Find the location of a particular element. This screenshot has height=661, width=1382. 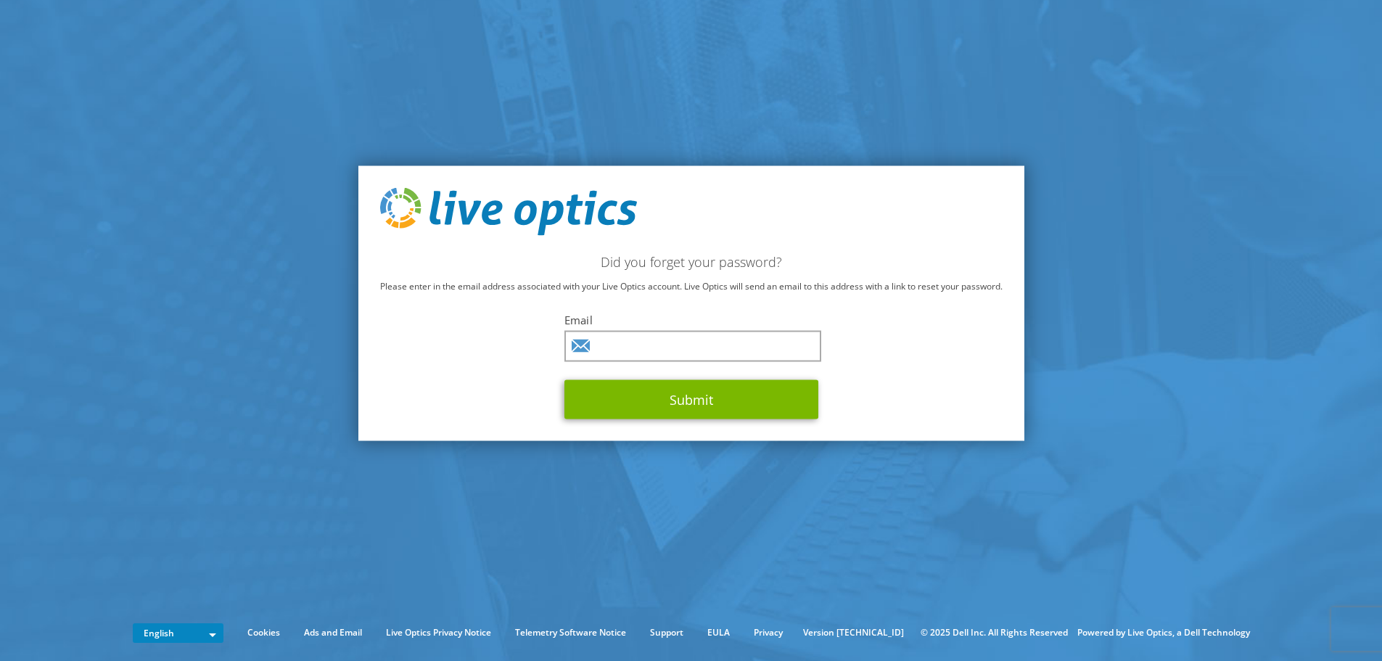

p: Please enter in the email address associated with your Live Optics account. Live Optics will send... is located at coordinates (691, 286).